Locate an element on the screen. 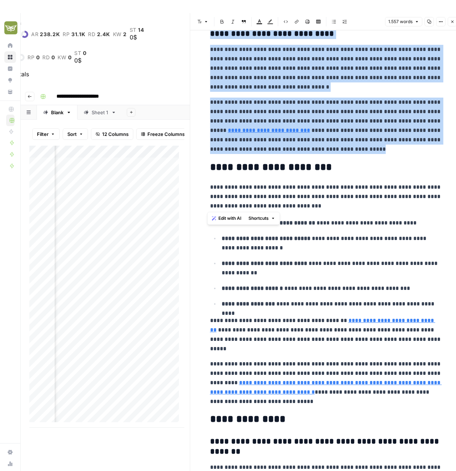 This screenshot has height=471, width=456. span: Freeze Columns is located at coordinates (166, 134).